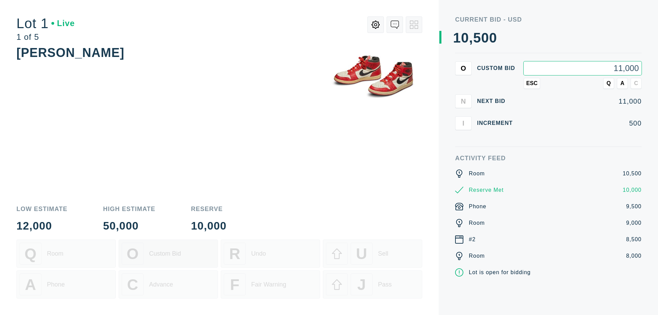  I want to click on button: ESC, so click(532, 83).